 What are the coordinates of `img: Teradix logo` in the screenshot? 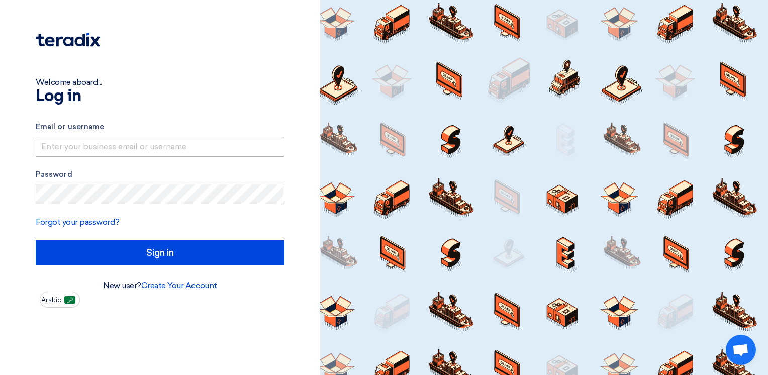 It's located at (68, 40).